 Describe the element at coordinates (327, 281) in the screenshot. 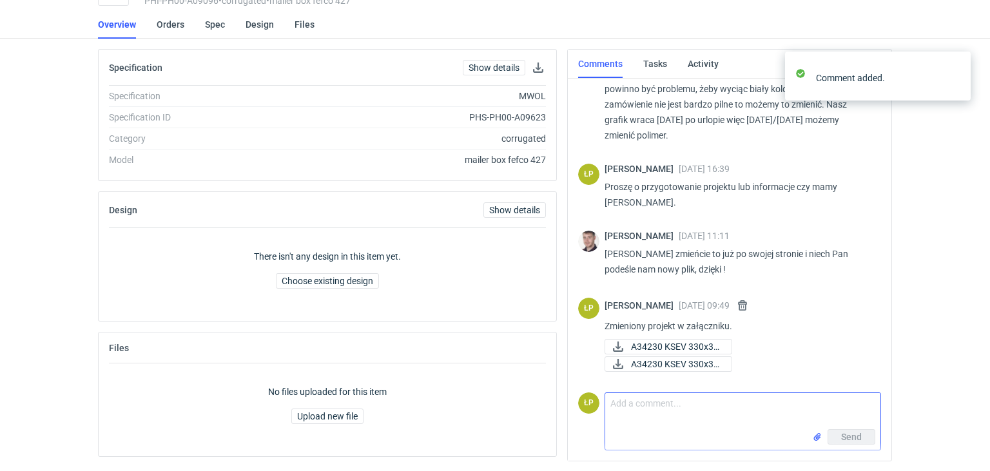

I see `span: Choose existing design` at that location.